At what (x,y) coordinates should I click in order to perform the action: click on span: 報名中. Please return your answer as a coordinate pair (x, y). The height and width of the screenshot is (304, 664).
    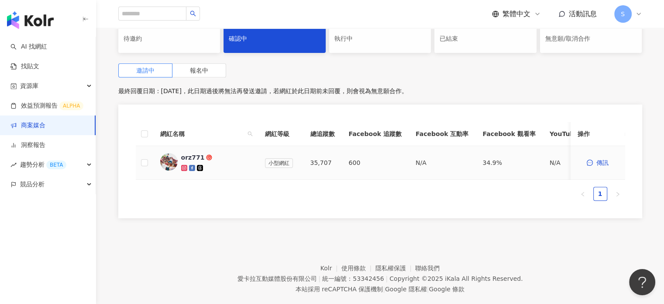
    Looking at the image, I should click on (199, 70).